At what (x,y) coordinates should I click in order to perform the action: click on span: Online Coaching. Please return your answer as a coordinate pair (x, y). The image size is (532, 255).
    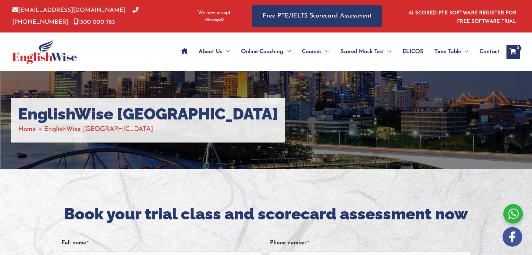
    Looking at the image, I should click on (262, 52).